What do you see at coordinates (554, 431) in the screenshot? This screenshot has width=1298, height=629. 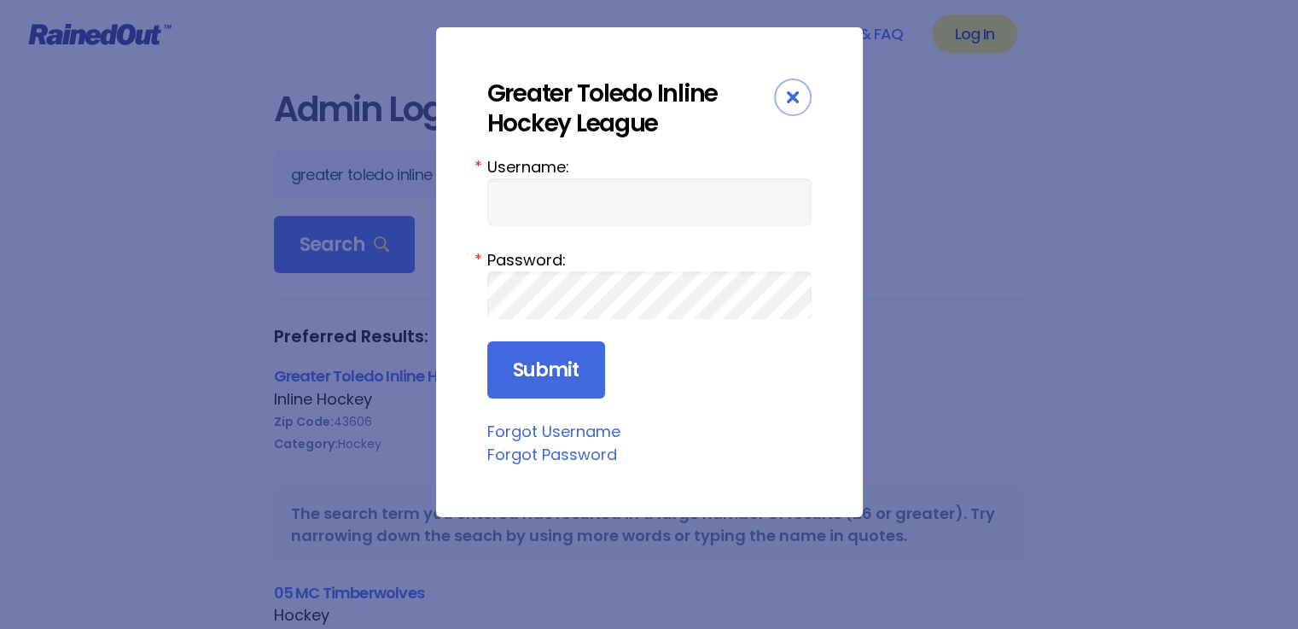 I see `a: Forgot Username` at bounding box center [554, 431].